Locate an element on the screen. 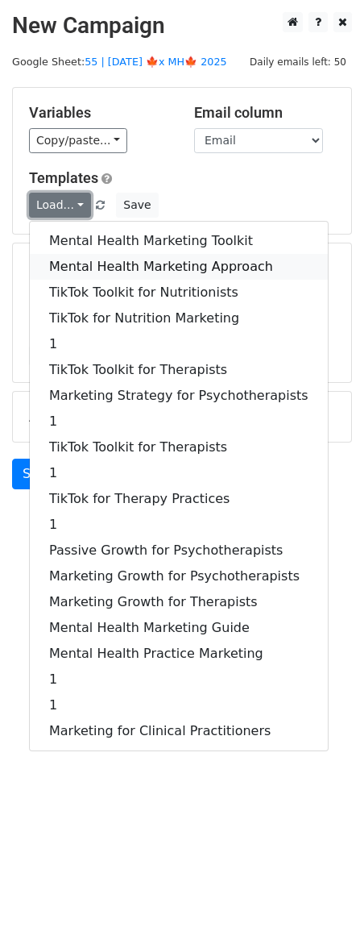 The image size is (364, 948). a: Marketing Growth for Psychotherapists is located at coordinates (179, 576).